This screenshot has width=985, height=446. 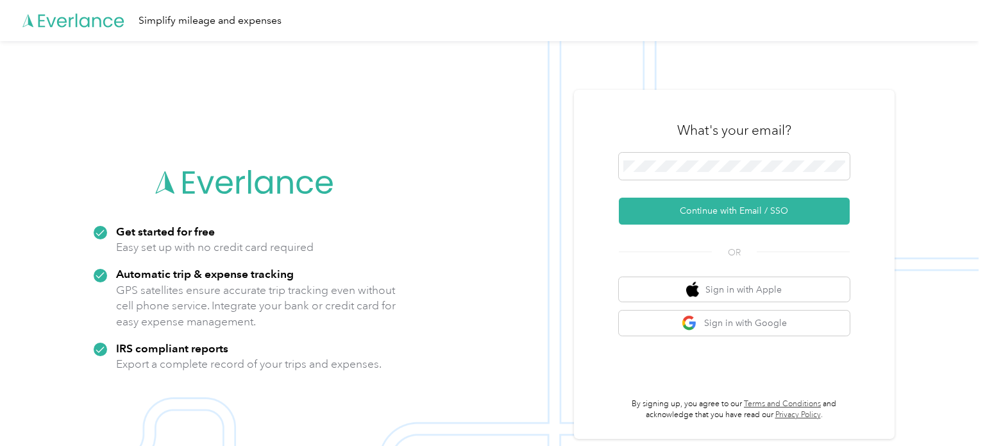 I want to click on a: Privacy Policy, so click(x=798, y=414).